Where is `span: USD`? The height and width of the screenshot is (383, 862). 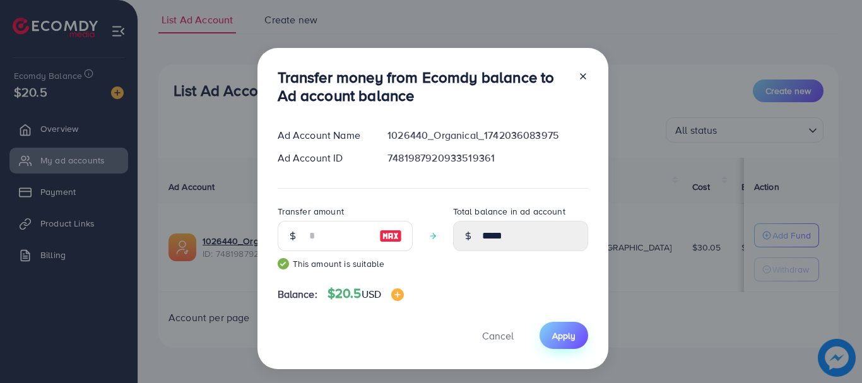
span: USD is located at coordinates (371, 294).